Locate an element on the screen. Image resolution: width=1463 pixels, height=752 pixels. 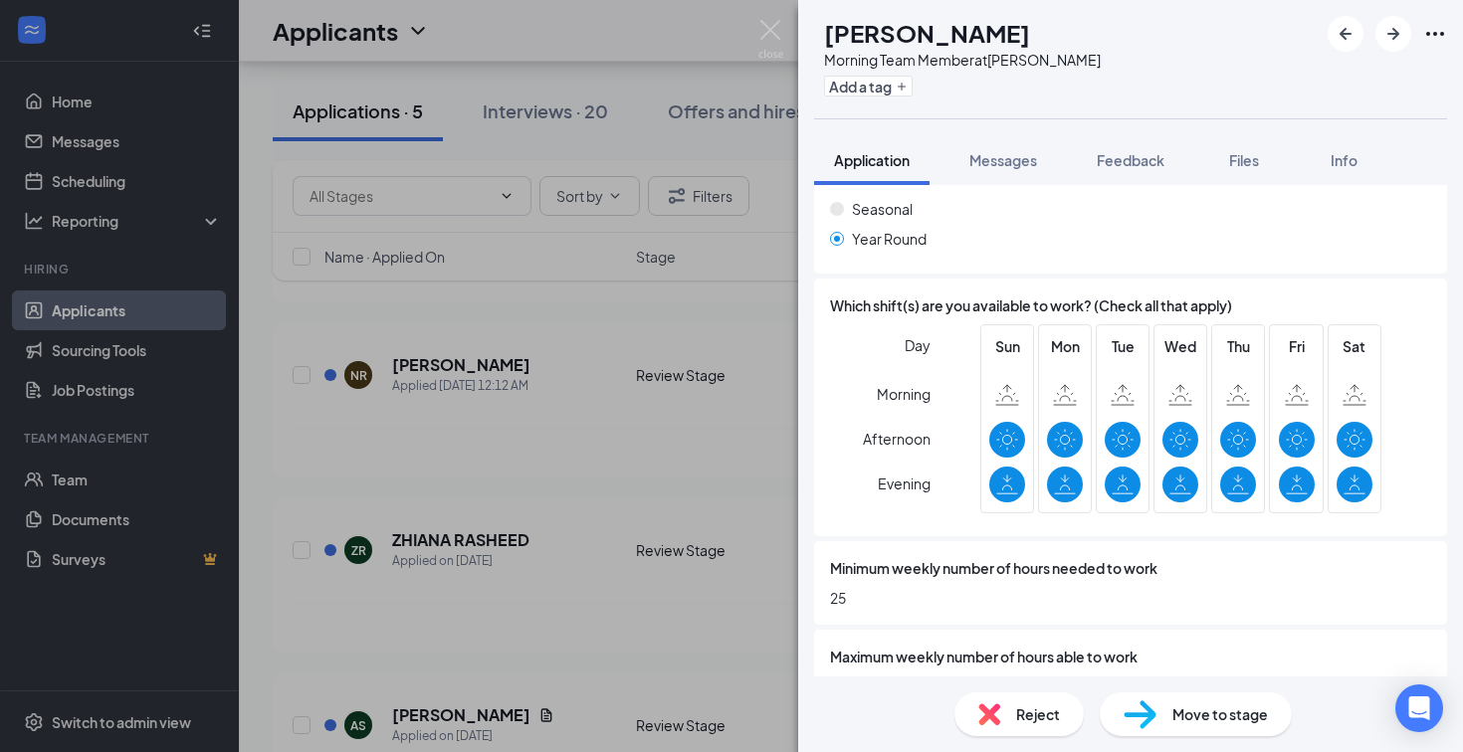
button: ArrowRight is located at coordinates (1393, 34).